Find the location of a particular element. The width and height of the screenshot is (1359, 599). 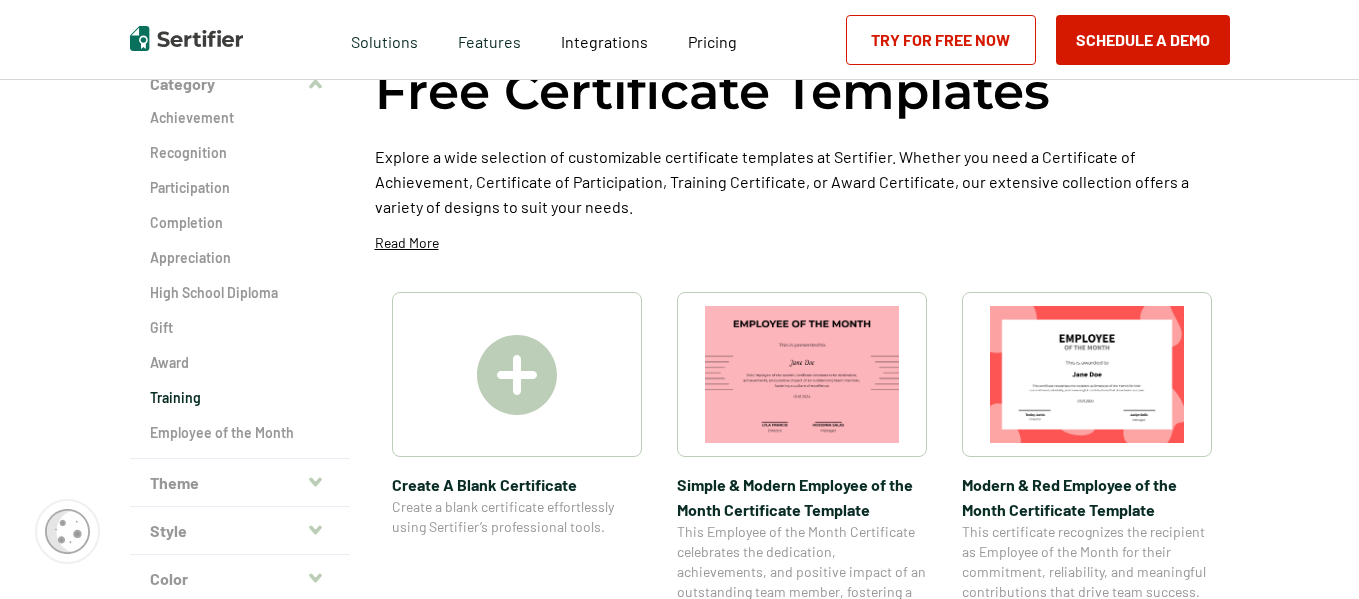

img: Simple & Modern Employee of the Month Certificate Template is located at coordinates (802, 374).